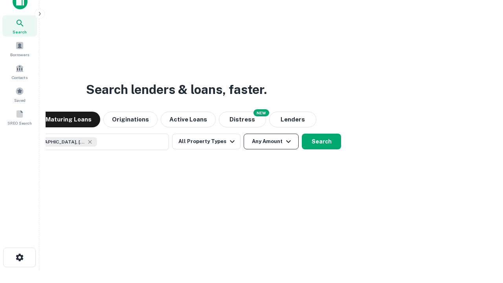 The image size is (503, 283). Describe the element at coordinates (20, 26) in the screenshot. I see `a: Search` at that location.